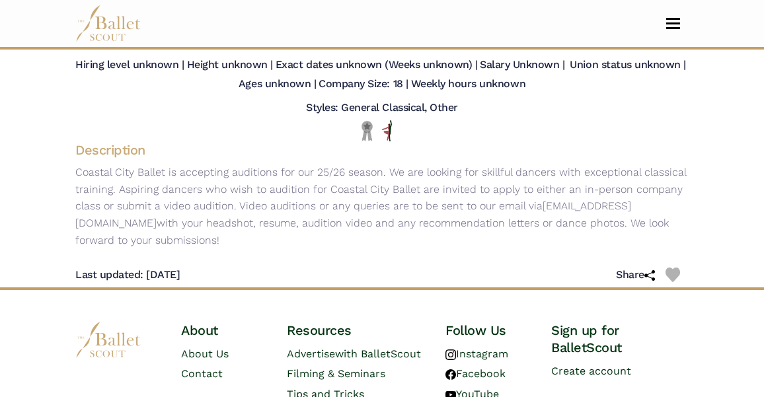  What do you see at coordinates (488, 330) in the screenshot?
I see `h4: Follow Us` at bounding box center [488, 330].